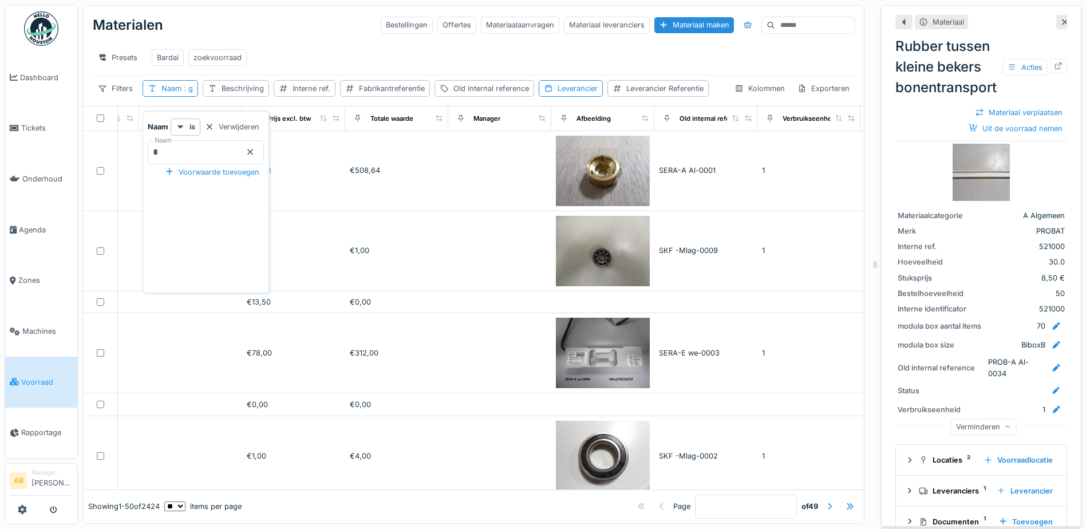  I want to click on div: Stuksprijs, so click(941, 278).